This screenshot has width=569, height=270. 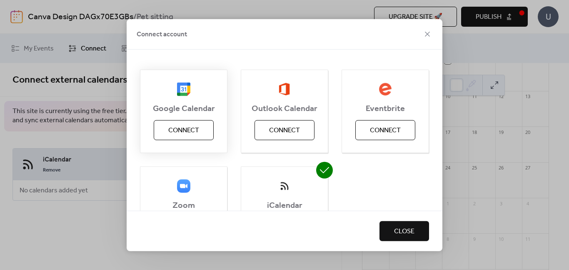 I want to click on img: ical, so click(x=285, y=185).